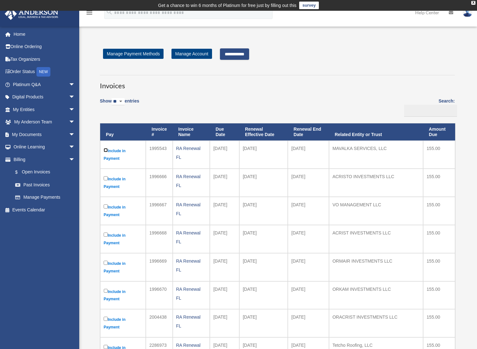 The image size is (477, 349). Describe the element at coordinates (227, 5) in the screenshot. I see `div: Get a chance to win 6 months of Platinum for free just by filling out this` at that location.